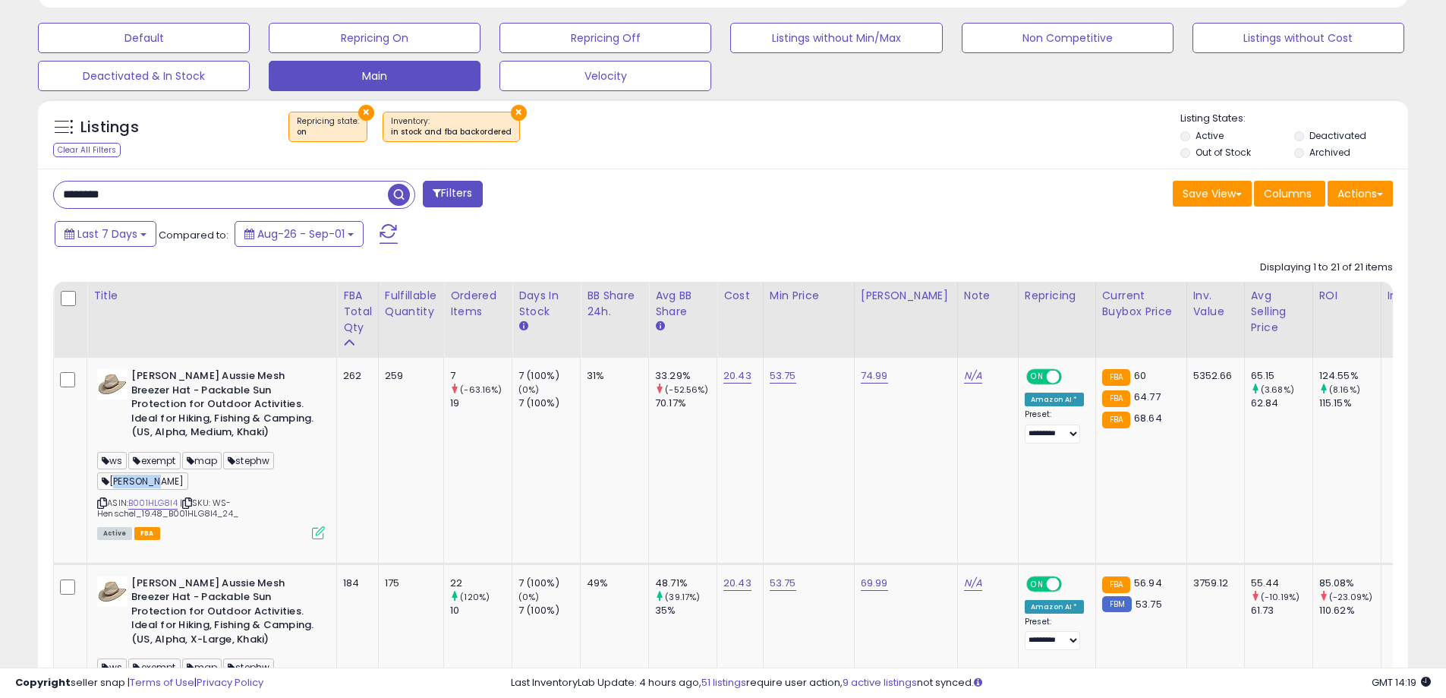 The width and height of the screenshot is (1446, 698). I want to click on div: 31%, so click(612, 376).